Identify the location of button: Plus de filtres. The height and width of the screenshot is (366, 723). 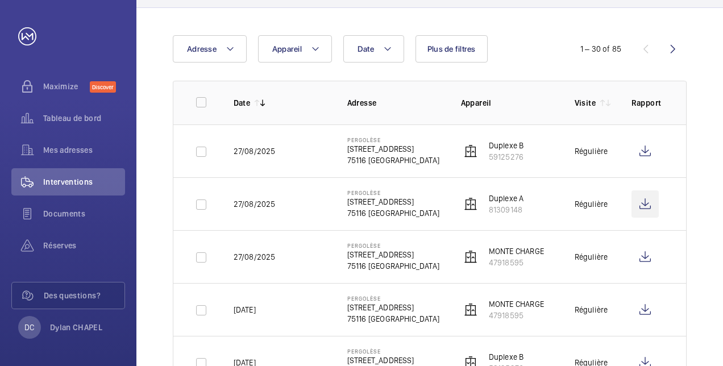
(451, 49).